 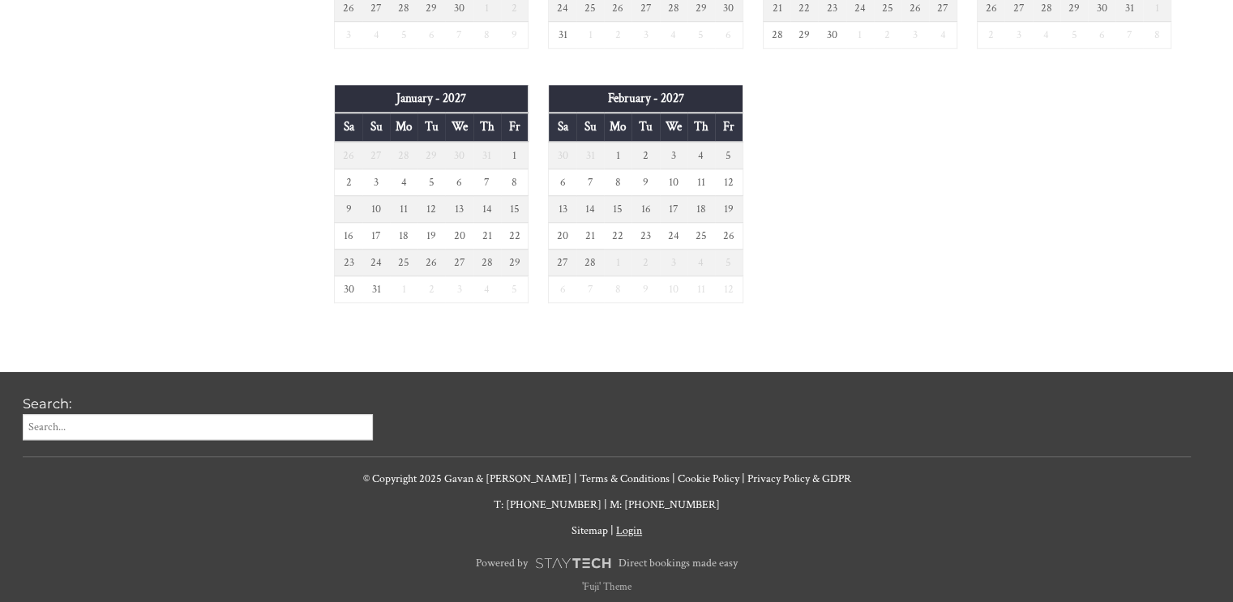 What do you see at coordinates (701, 289) in the screenshot?
I see `td: 11` at bounding box center [701, 289].